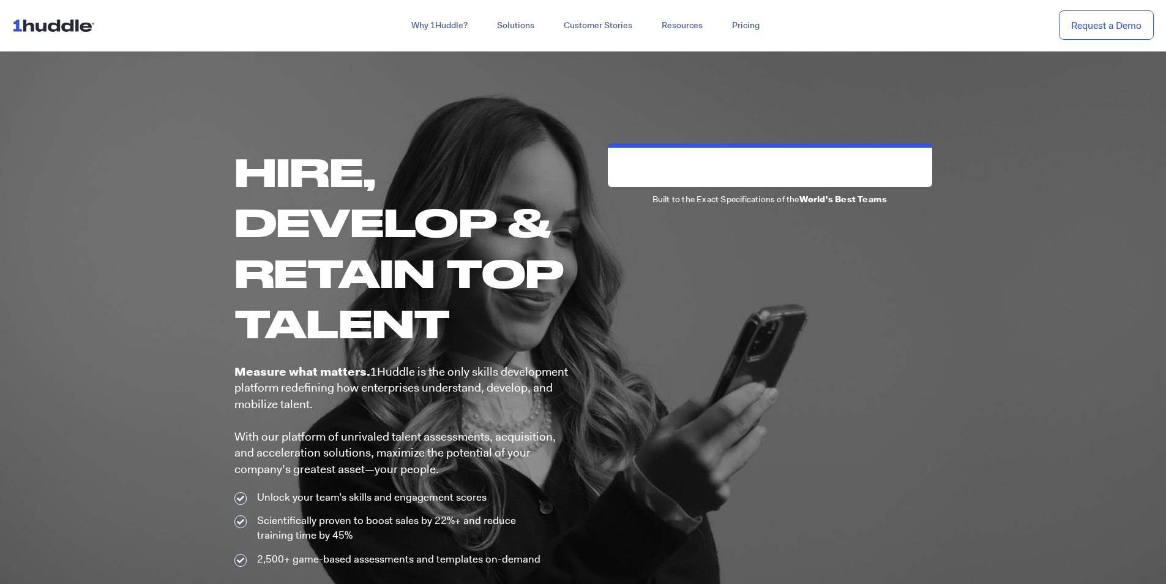 This screenshot has height=584, width=1166. I want to click on h1: Hire, Develop & Retain Top Talent, so click(403, 247).